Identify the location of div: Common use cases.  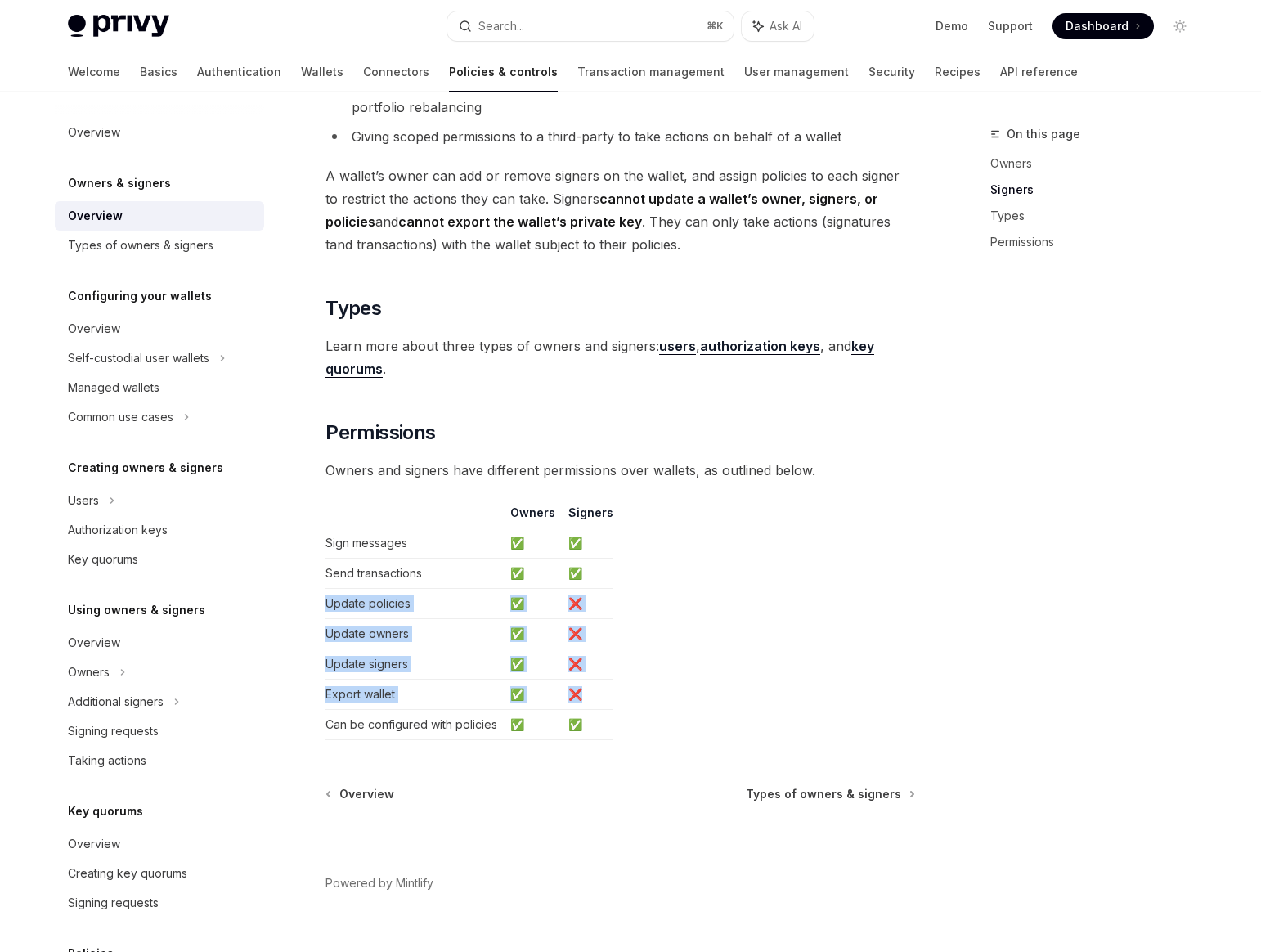
(120, 417).